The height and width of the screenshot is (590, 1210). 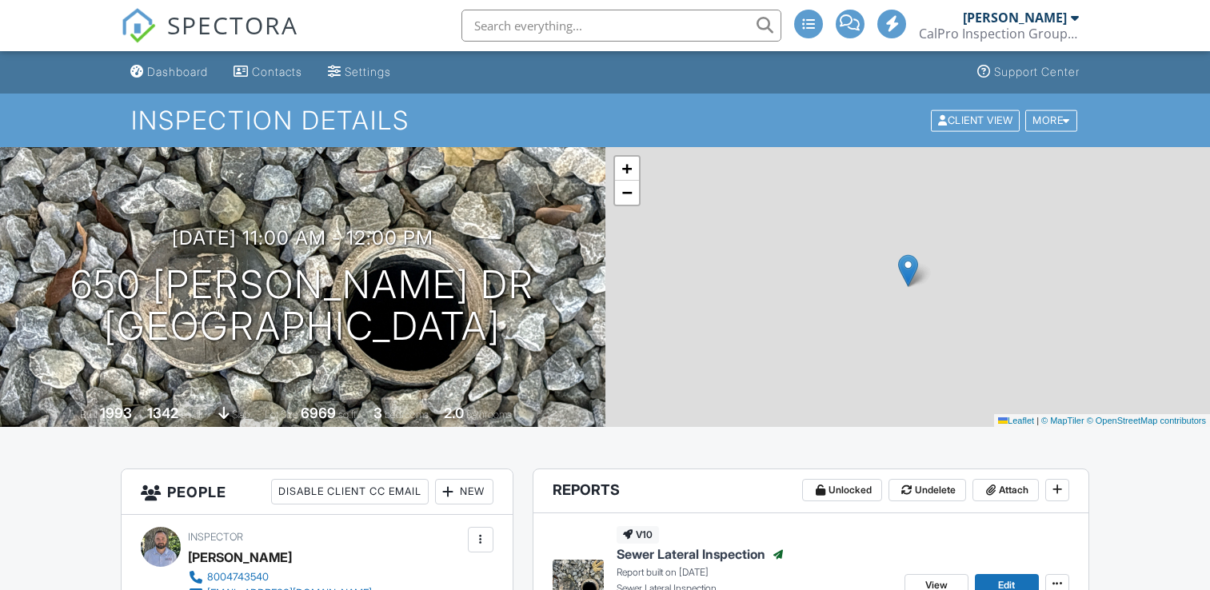 What do you see at coordinates (1028, 72) in the screenshot?
I see `a: Support Center` at bounding box center [1028, 72].